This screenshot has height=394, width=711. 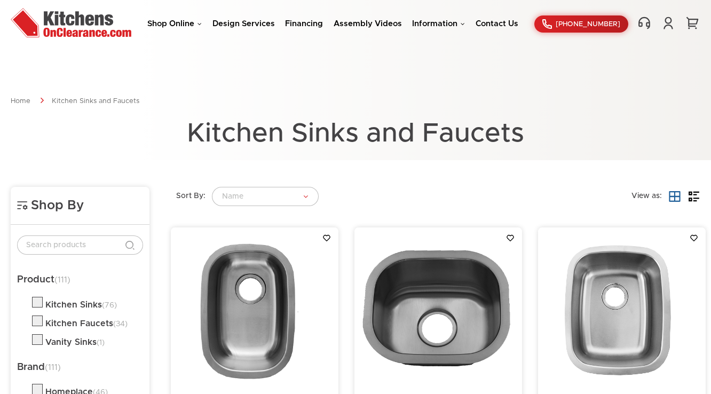 What do you see at coordinates (190, 196) in the screenshot?
I see `label: Sort By:` at bounding box center [190, 196].